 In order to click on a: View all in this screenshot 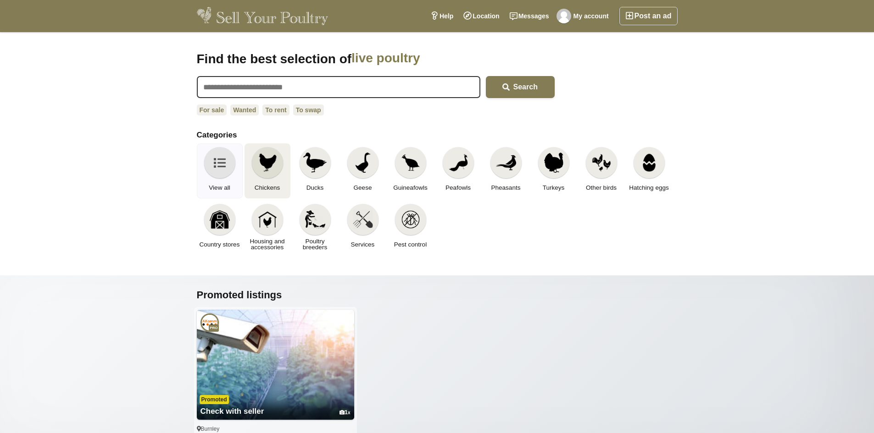, I will do `click(220, 171)`.